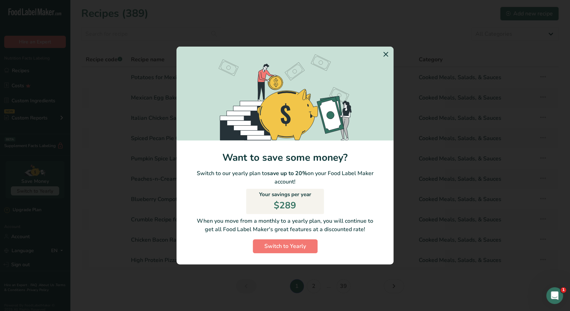 The width and height of the screenshot is (570, 311). I want to click on p: Switch to our yearly plan to on your Food Label Maker account!, so click(285, 178).